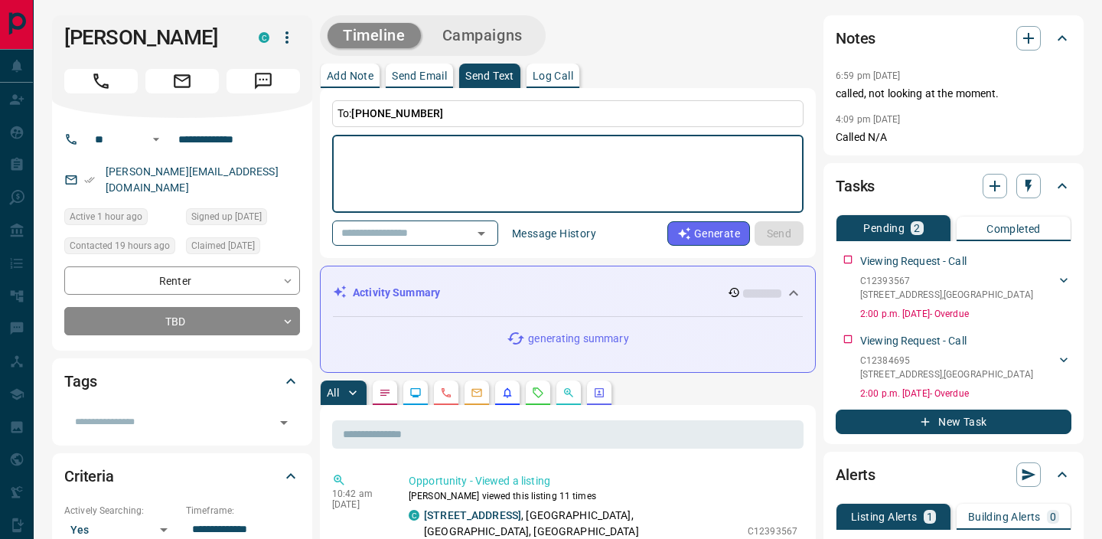  Describe the element at coordinates (1004, 517) in the screenshot. I see `p: Building Alerts` at that location.